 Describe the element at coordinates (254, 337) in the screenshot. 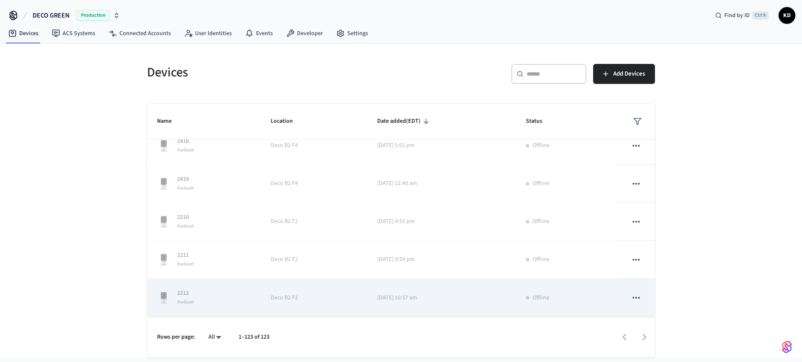

I see `p: 1–123 of 123` at that location.